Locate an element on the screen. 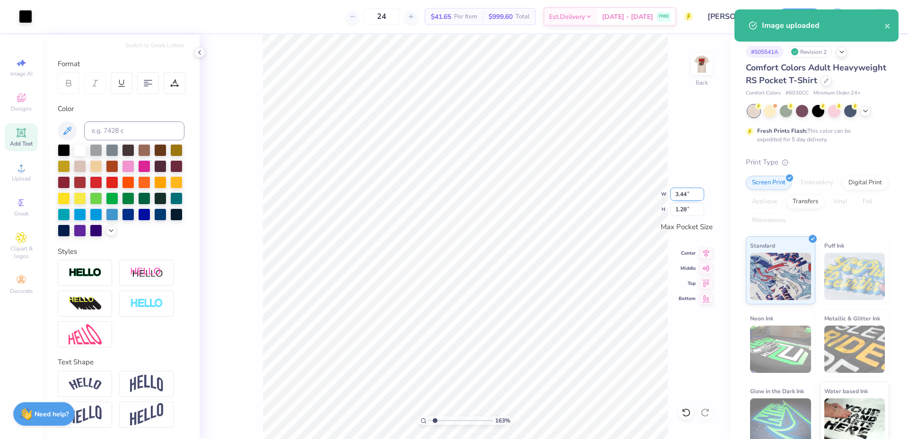 The height and width of the screenshot is (439, 908). input: e.g. 7428 c is located at coordinates (134, 131).